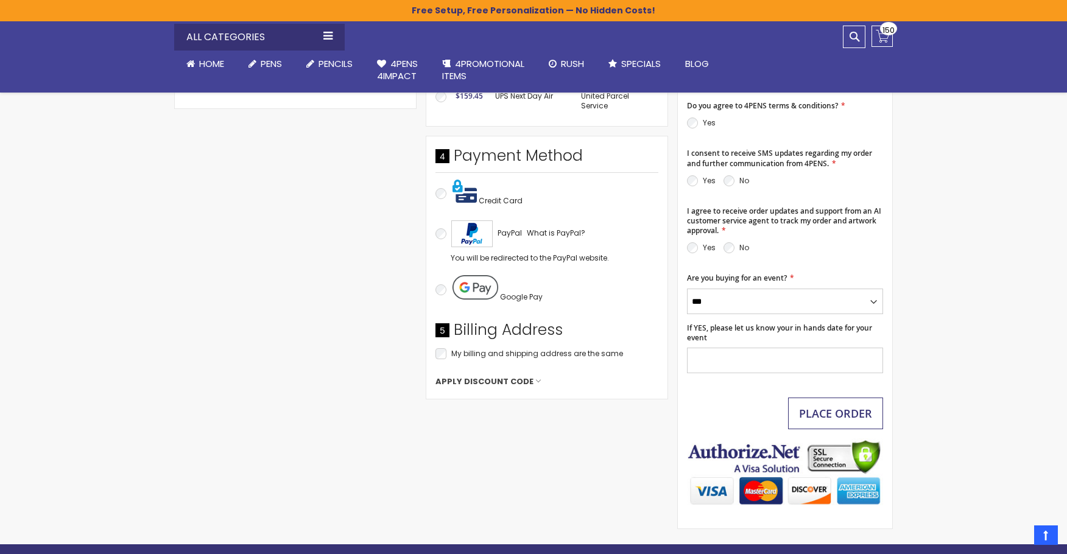 The height and width of the screenshot is (554, 1067). Describe the element at coordinates (573, 63) in the screenshot. I see `span: Rush` at that location.